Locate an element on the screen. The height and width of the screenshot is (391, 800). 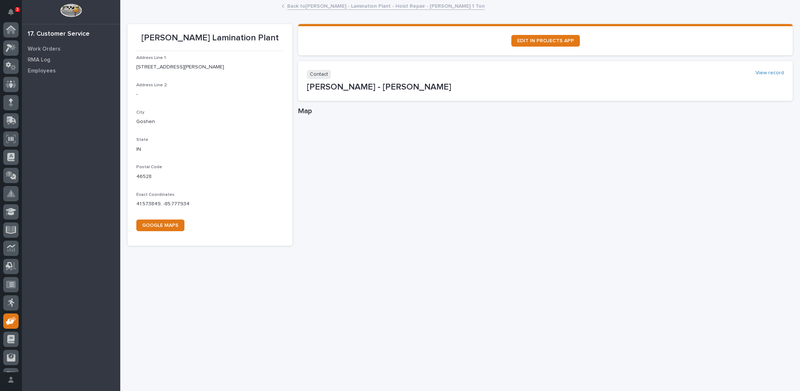
span: City is located at coordinates (140, 113).